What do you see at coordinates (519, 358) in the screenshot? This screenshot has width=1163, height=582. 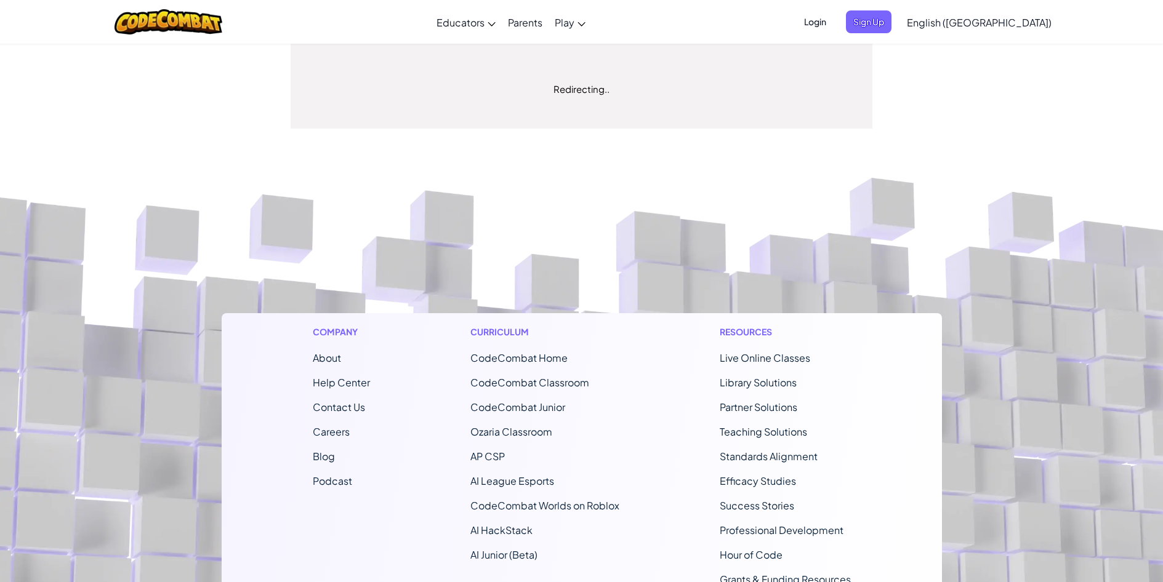 I see `span: CodeCombat Home` at bounding box center [519, 358].